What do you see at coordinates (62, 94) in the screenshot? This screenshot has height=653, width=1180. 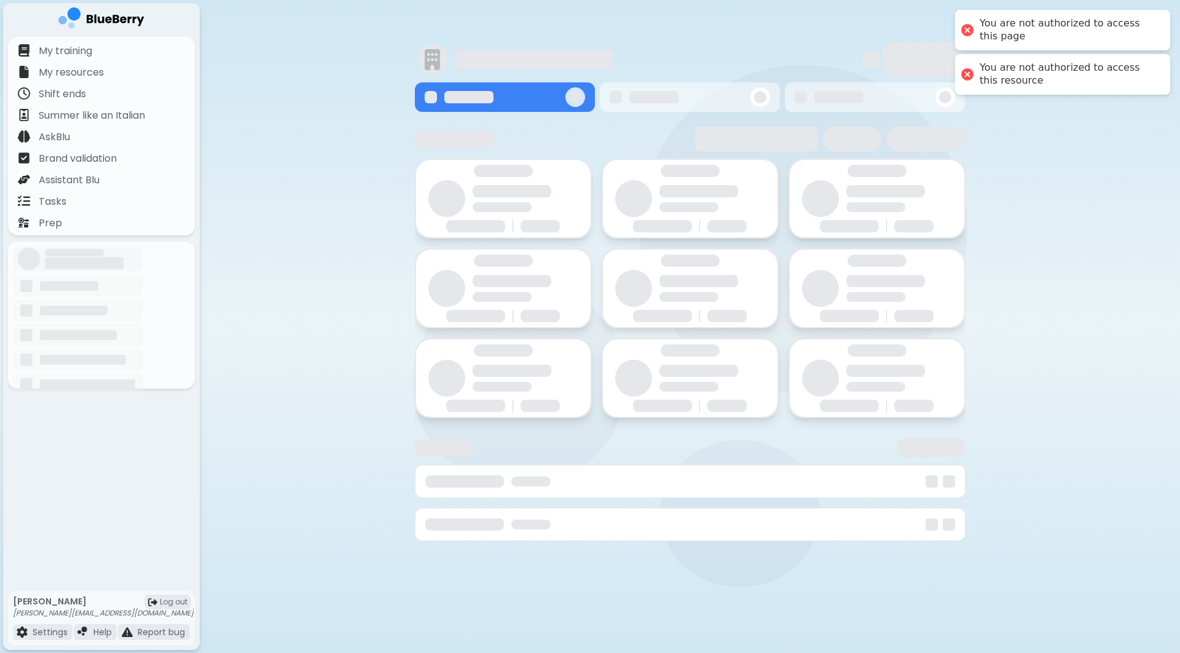 I see `p: Shift ends` at bounding box center [62, 94].